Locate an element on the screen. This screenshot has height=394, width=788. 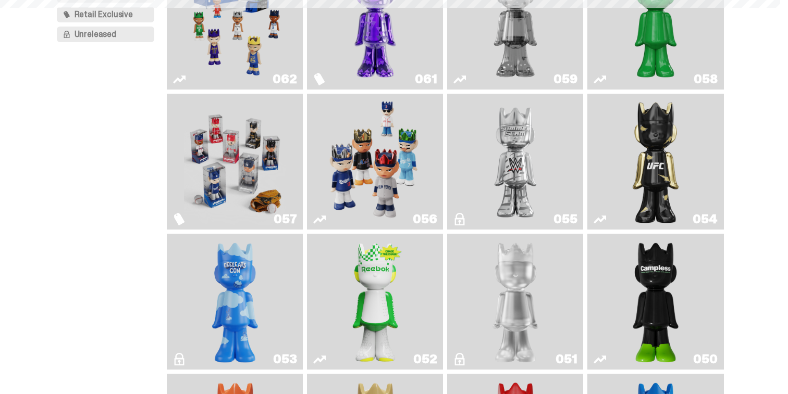
div: 061 is located at coordinates (426, 79).